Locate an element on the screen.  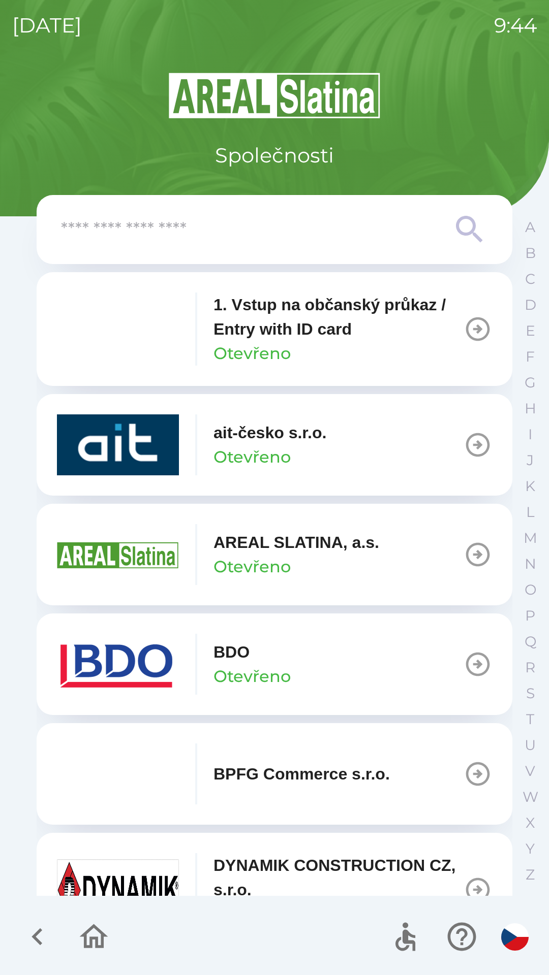
button: G is located at coordinates (530, 382).